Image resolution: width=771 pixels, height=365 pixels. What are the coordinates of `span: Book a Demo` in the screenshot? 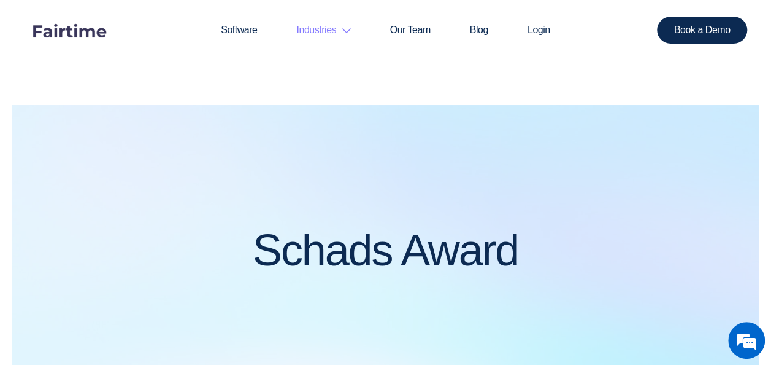 It's located at (703, 30).